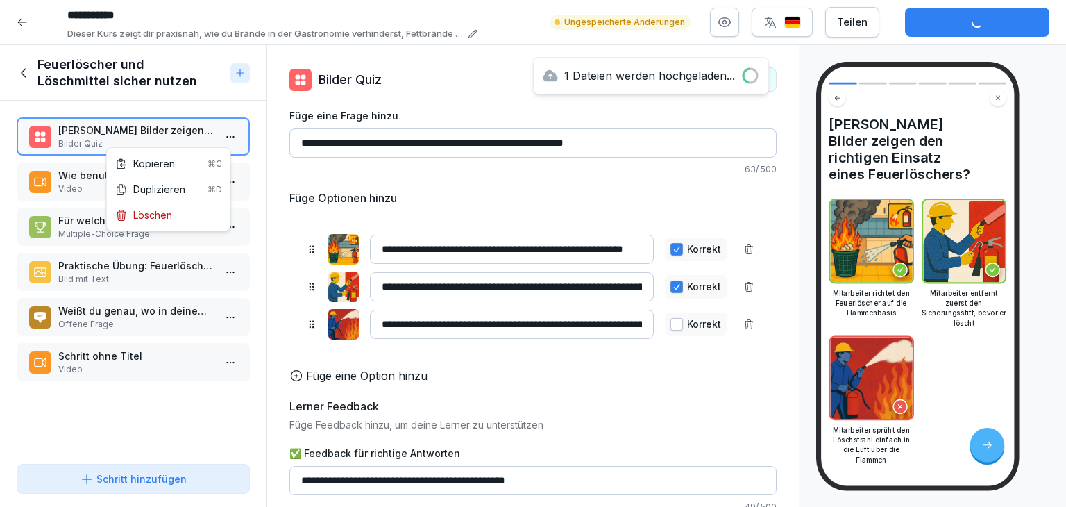 The image size is (1066, 507). Describe the element at coordinates (852, 22) in the screenshot. I see `div: Teilen` at that location.